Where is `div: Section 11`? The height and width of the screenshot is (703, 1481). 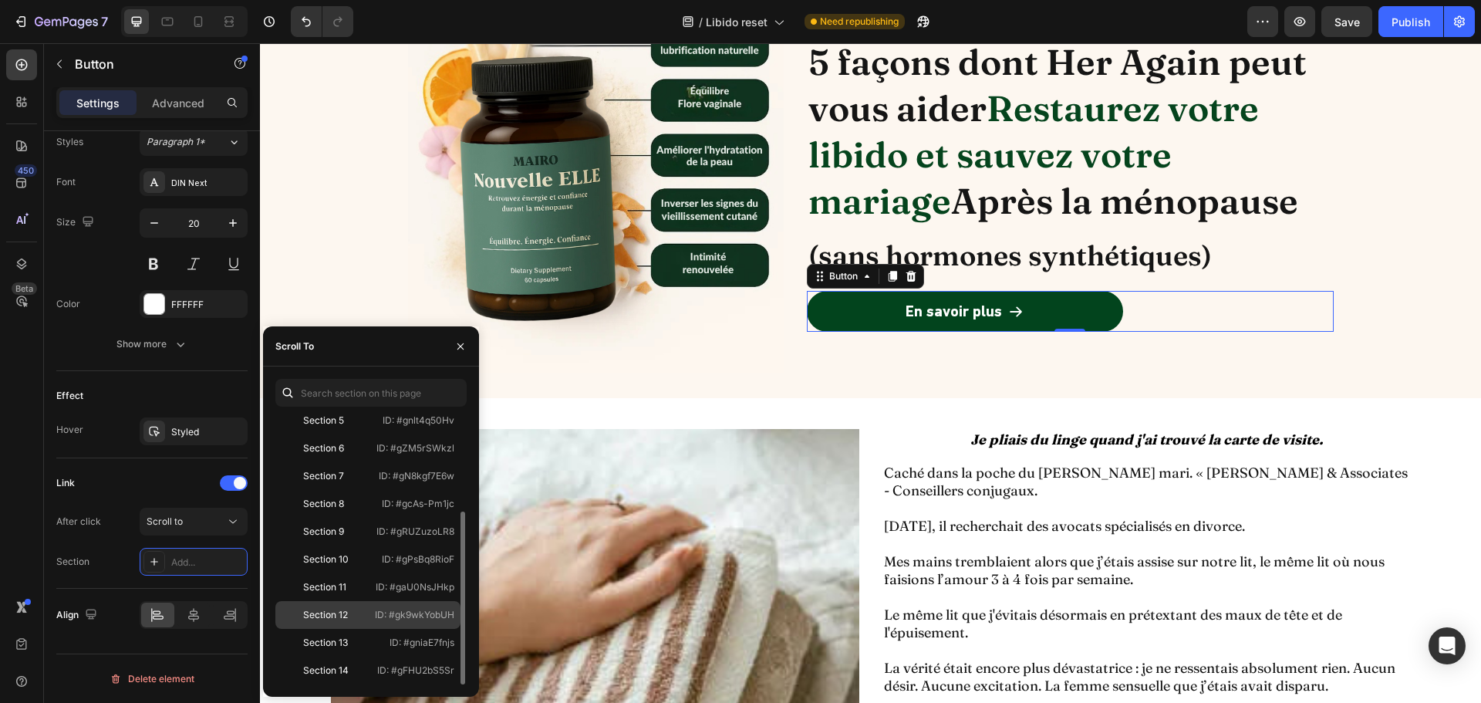 div: Section 11 is located at coordinates (325, 587).